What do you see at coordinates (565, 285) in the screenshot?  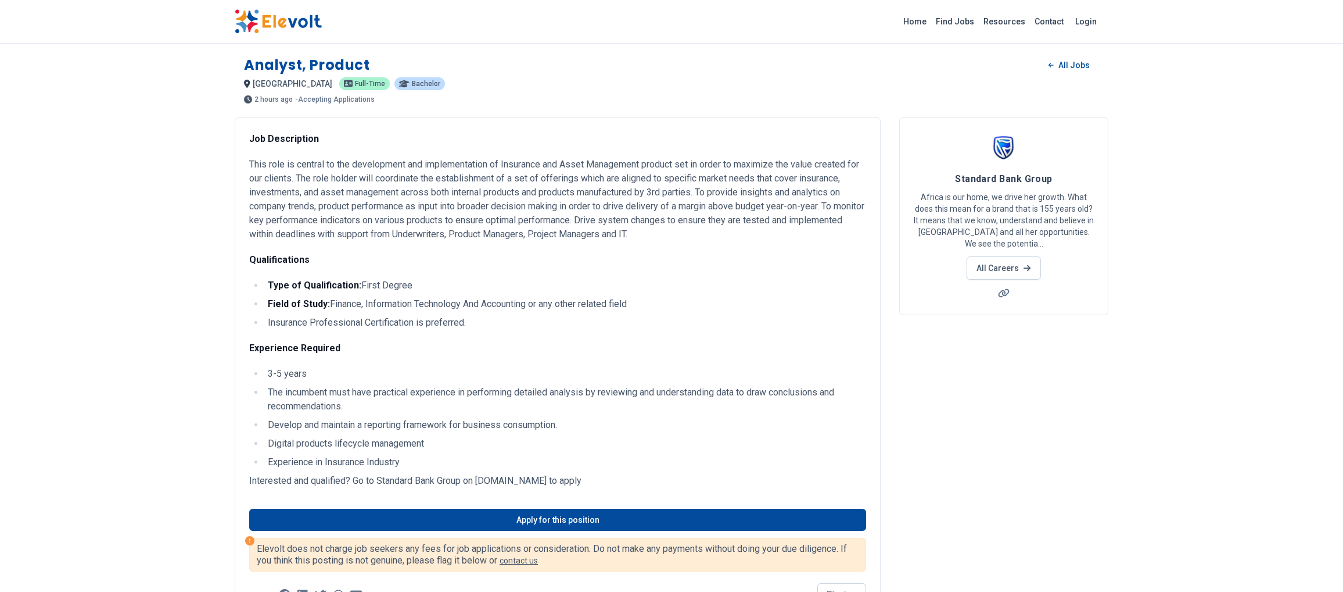 I see `li: First Degree` at bounding box center [565, 285].